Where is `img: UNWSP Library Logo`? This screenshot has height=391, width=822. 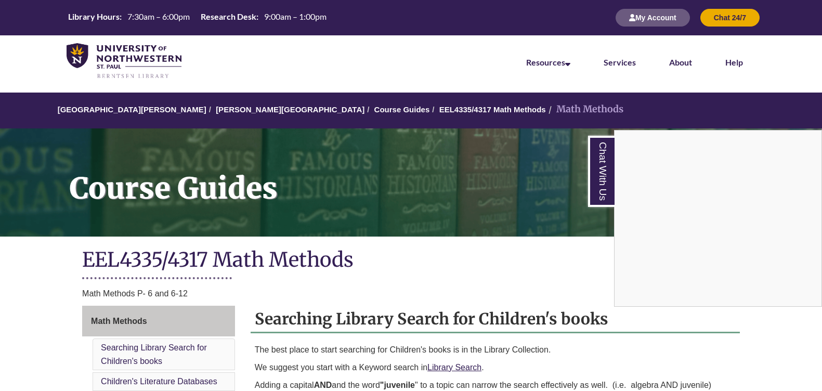
img: UNWSP Library Logo is located at coordinates (124, 61).